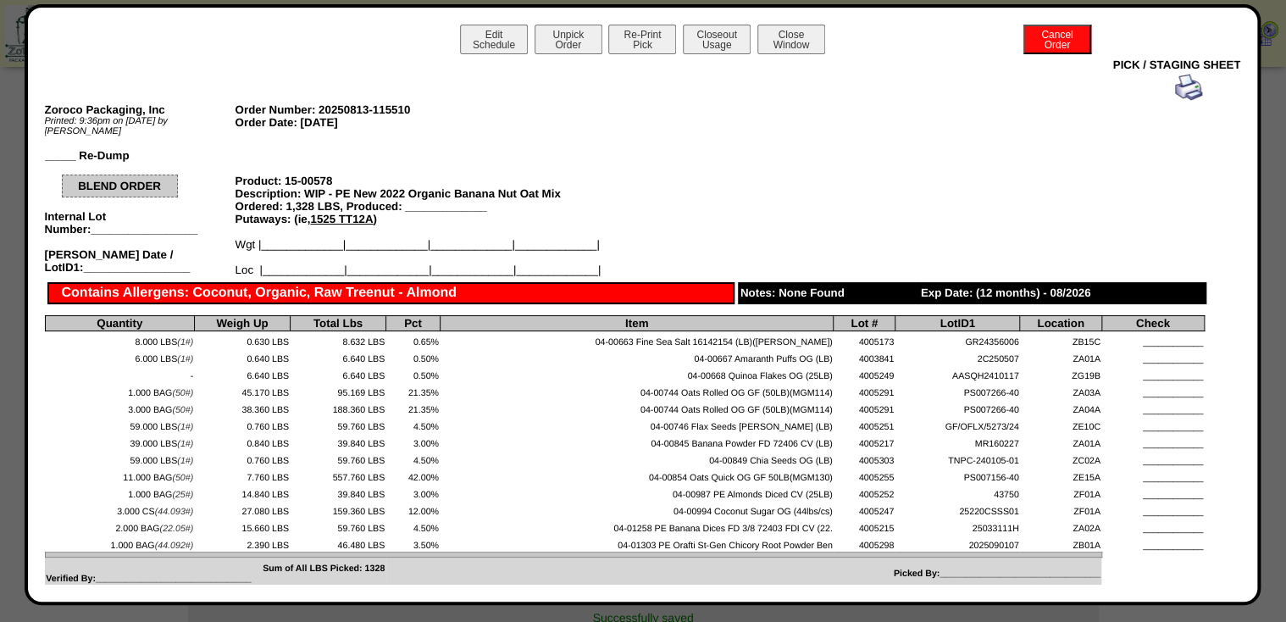 The width and height of the screenshot is (1286, 622). I want to click on td: 2025090107, so click(957, 543).